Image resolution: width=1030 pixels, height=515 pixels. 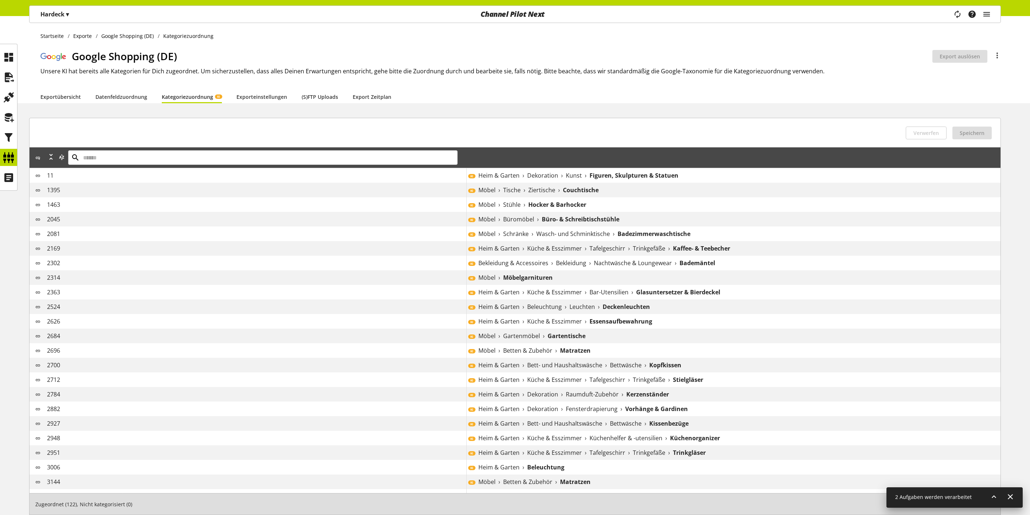 What do you see at coordinates (528, 350) in the screenshot?
I see `span: Betten & Zubehör` at bounding box center [528, 350].